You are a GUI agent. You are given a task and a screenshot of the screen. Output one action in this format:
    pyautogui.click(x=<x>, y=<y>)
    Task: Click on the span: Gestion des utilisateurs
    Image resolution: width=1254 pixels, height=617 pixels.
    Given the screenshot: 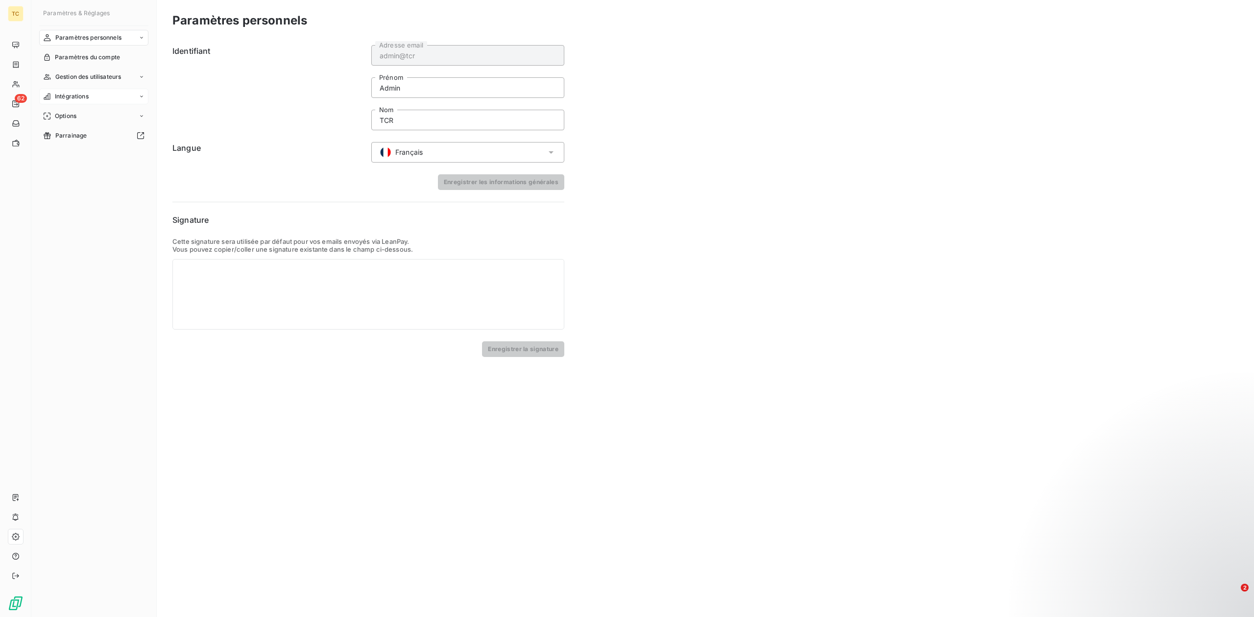 What is the action you would take?
    pyautogui.click(x=88, y=77)
    